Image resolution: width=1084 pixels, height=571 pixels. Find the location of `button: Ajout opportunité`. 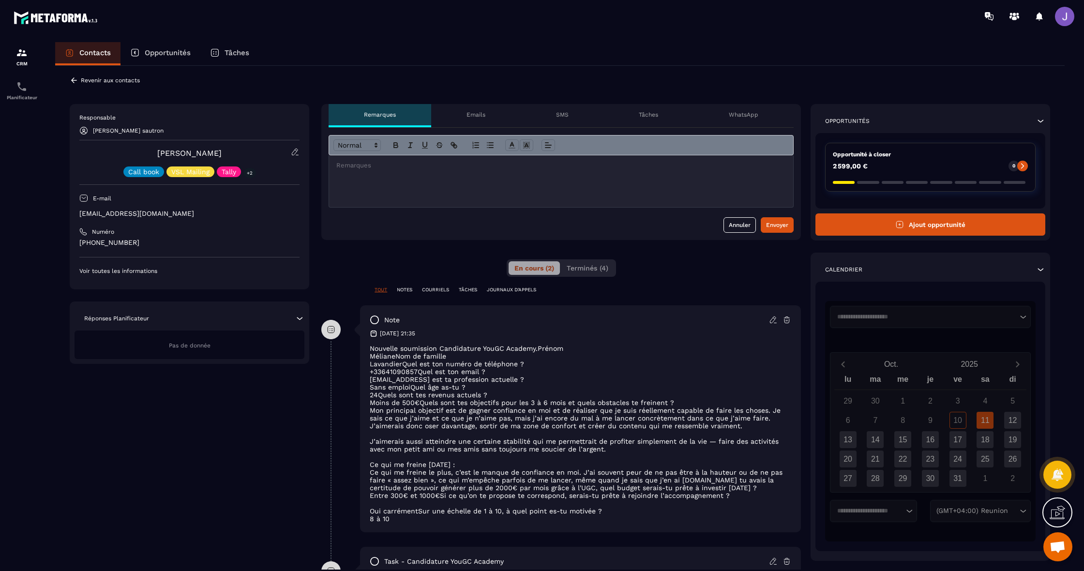

button: Ajout opportunité is located at coordinates (930, 225).